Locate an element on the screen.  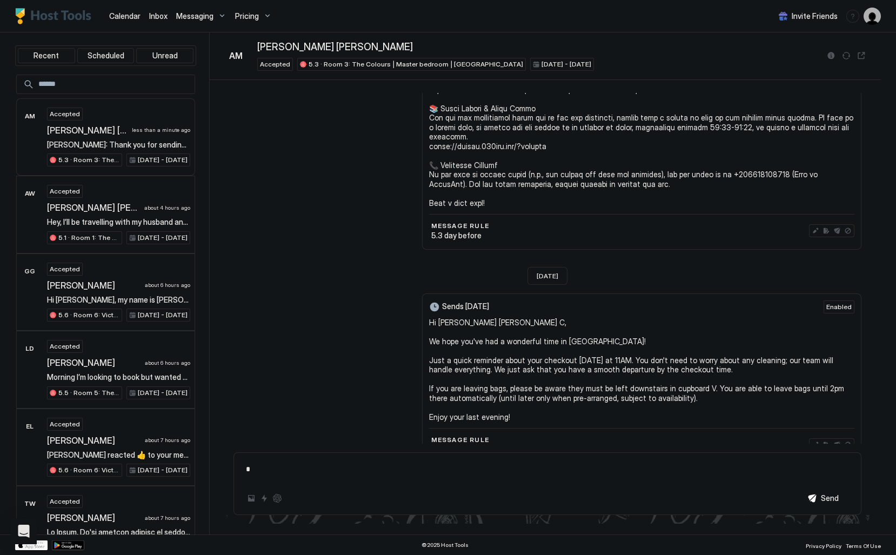
div: Host Tools Logo is located at coordinates (56, 16).